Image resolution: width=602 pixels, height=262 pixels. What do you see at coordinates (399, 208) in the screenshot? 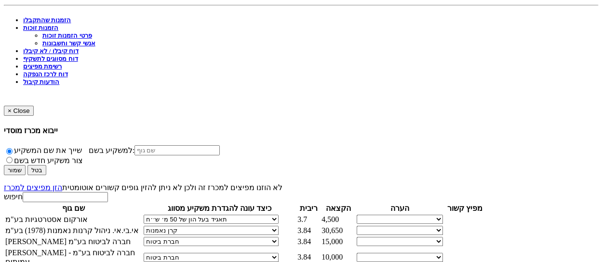
I see `th: הערה: activate to sort column ascending` at bounding box center [399, 208].